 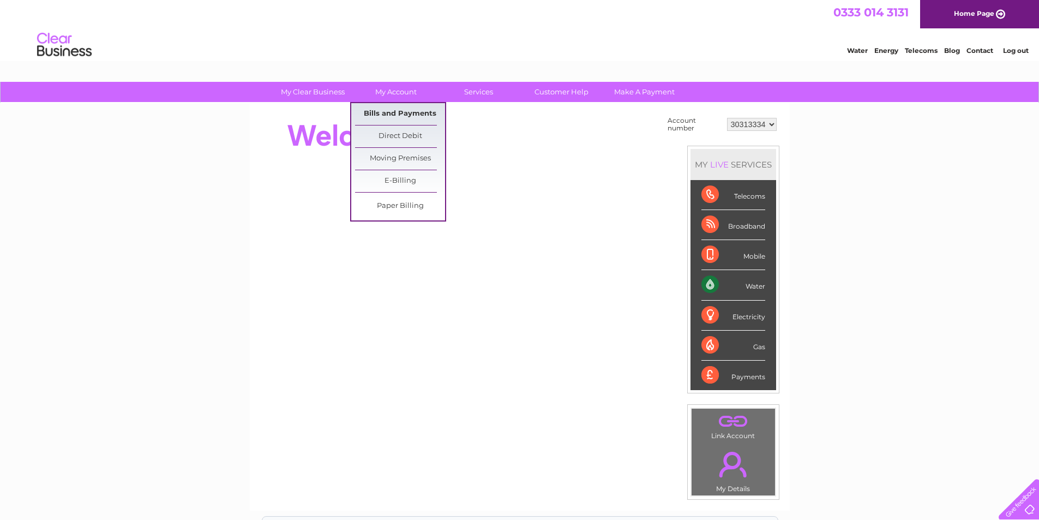 I want to click on div: LIVE, so click(x=719, y=164).